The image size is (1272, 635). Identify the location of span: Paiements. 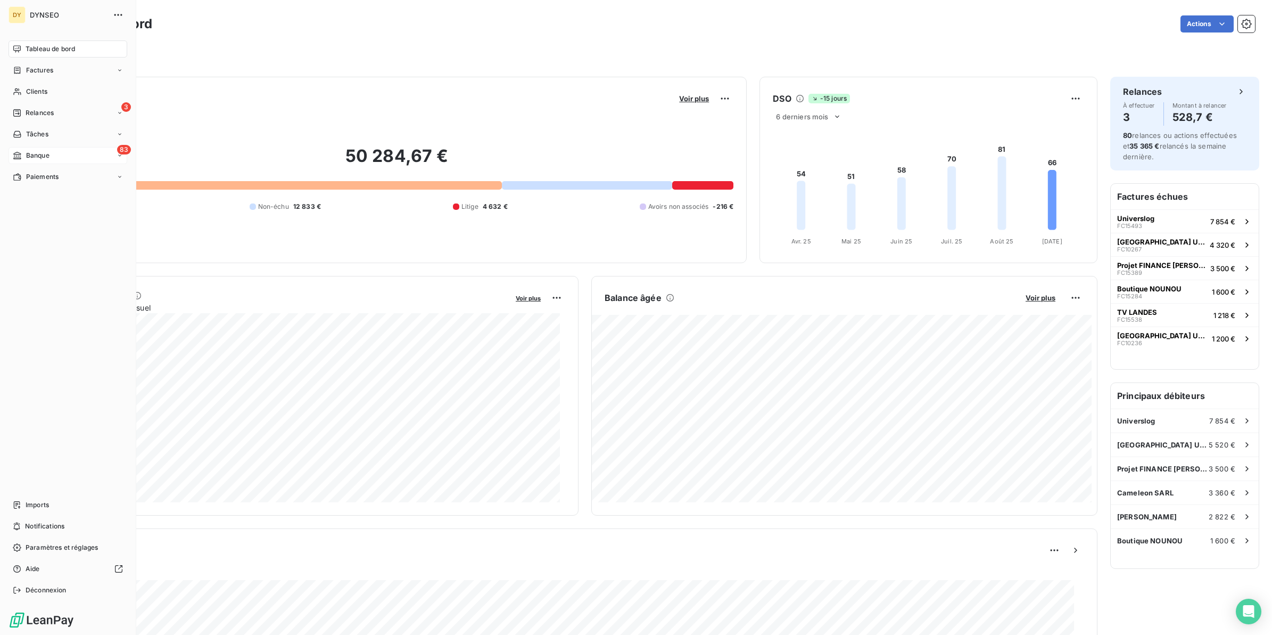
(42, 177).